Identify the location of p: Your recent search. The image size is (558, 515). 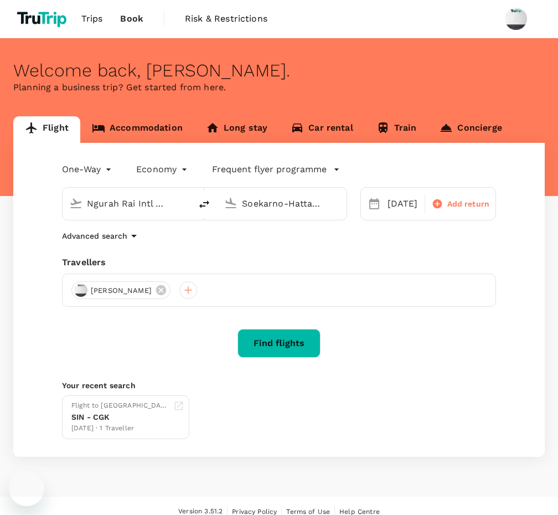
(279, 386).